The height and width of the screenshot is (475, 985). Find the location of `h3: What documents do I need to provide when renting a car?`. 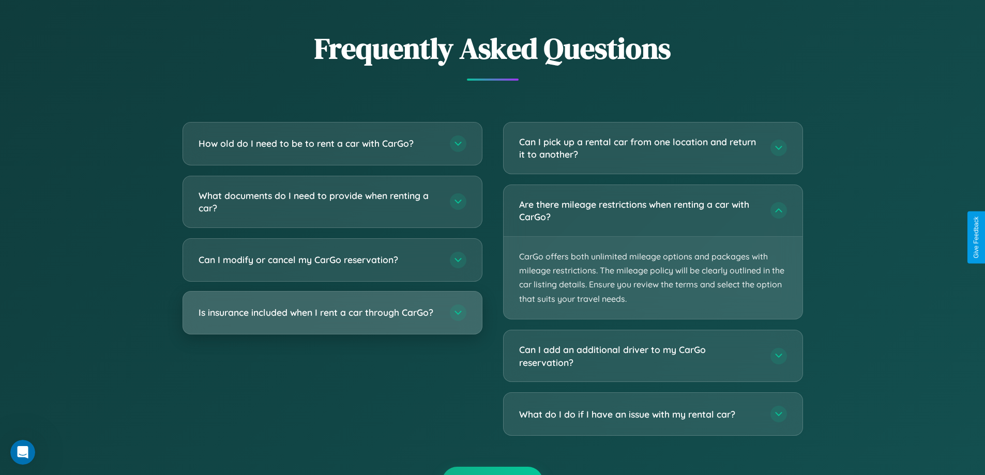

h3: What documents do I need to provide when renting a car? is located at coordinates (319, 202).